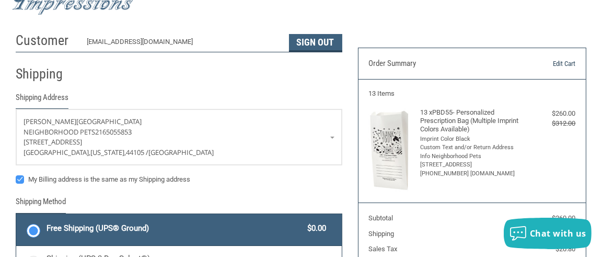  What do you see at coordinates (113, 132) in the screenshot?
I see `span: 2165055853` at bounding box center [113, 132].